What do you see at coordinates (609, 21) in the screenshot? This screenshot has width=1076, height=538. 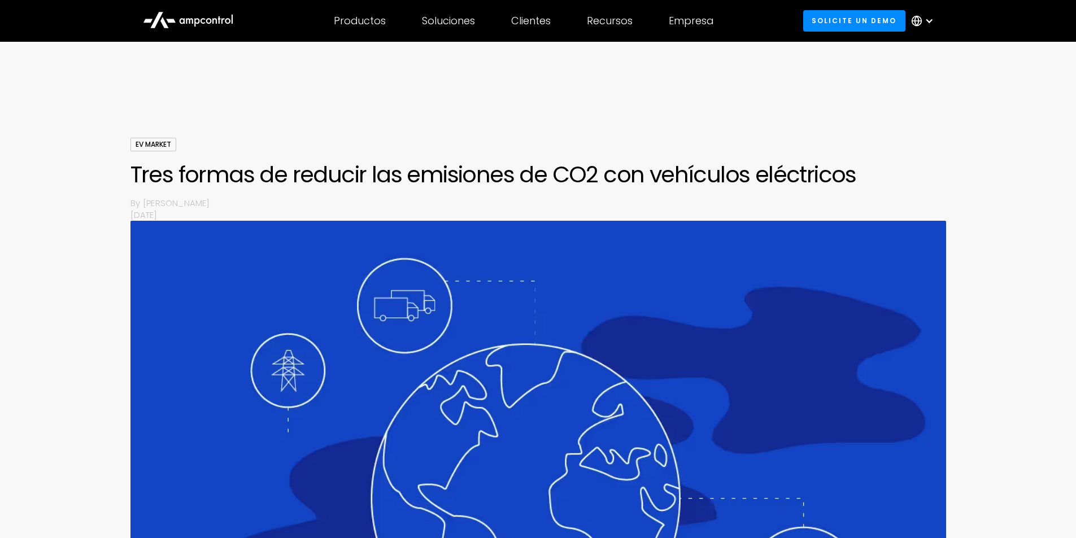 I see `div: Recursos` at bounding box center [609, 21].